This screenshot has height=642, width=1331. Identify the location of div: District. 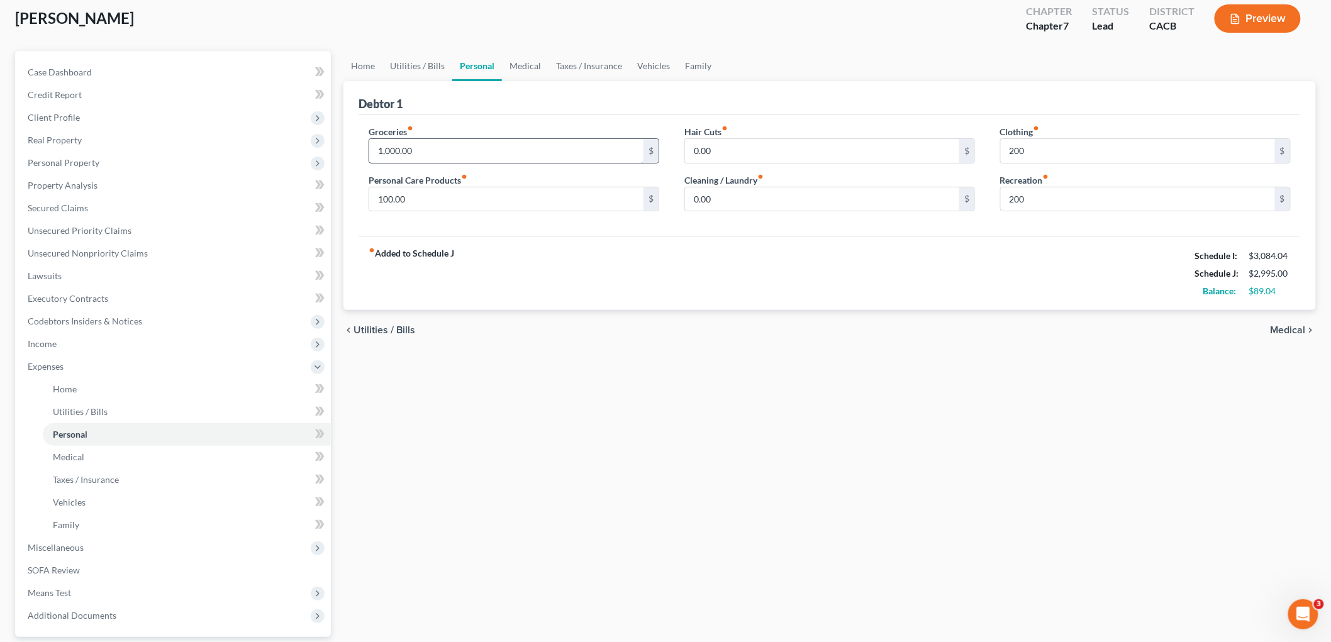
(1172, 11).